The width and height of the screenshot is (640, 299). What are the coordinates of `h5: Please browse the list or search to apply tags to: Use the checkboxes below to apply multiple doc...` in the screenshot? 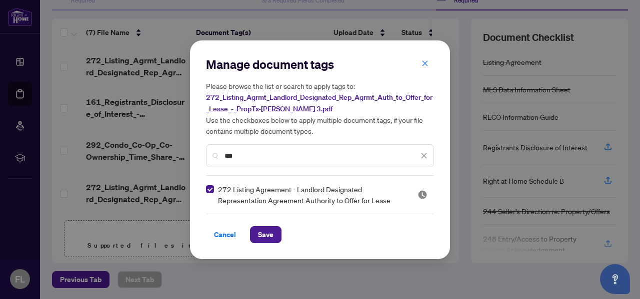 It's located at (320, 108).